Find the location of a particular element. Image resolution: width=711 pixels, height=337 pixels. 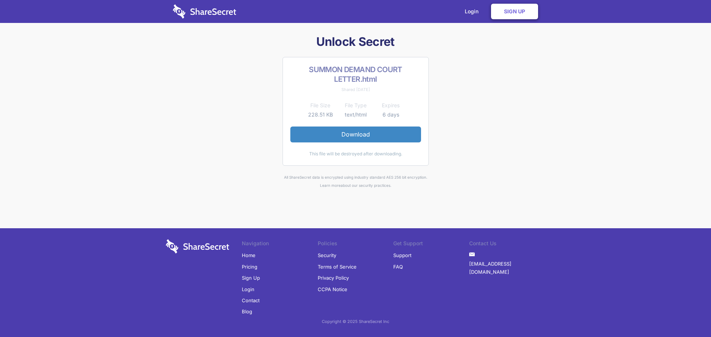

a: Security is located at coordinates (327, 255).